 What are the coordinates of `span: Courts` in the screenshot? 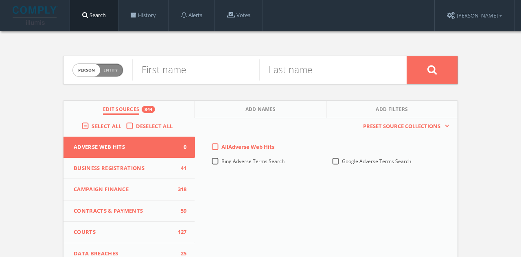 It's located at (124, 232).